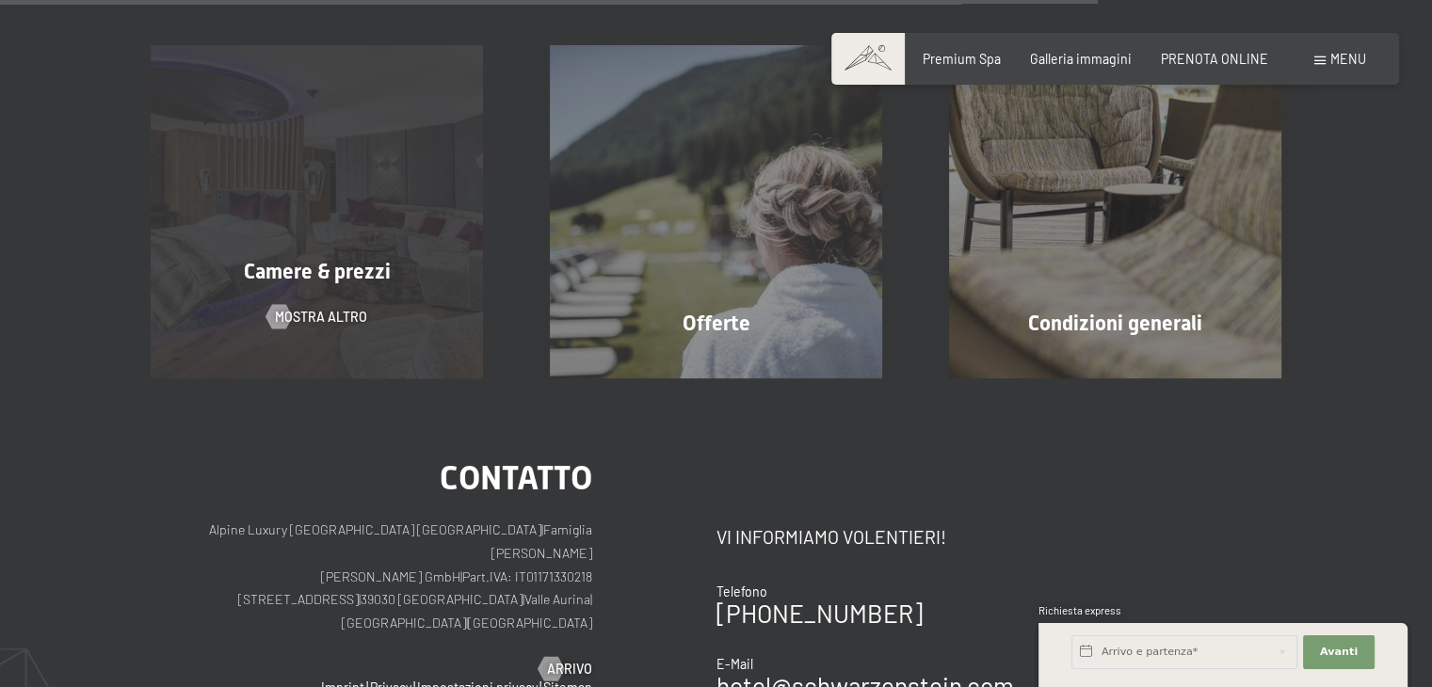 The width and height of the screenshot is (1432, 687). What do you see at coordinates (1115, 211) in the screenshot?
I see `a: Vacanze in Trentino Alto Adige all'Hotel Schwarzenstein Condizioni generali` at bounding box center [1115, 211].